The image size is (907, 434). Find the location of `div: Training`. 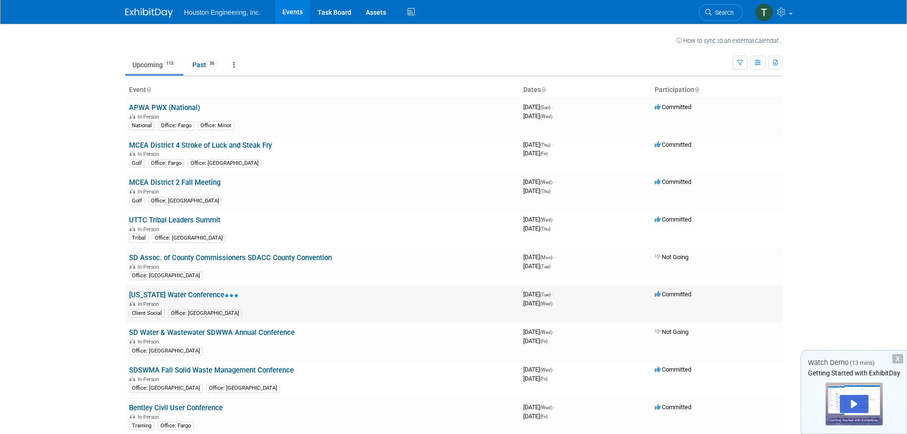

div: Training is located at coordinates (141, 426).